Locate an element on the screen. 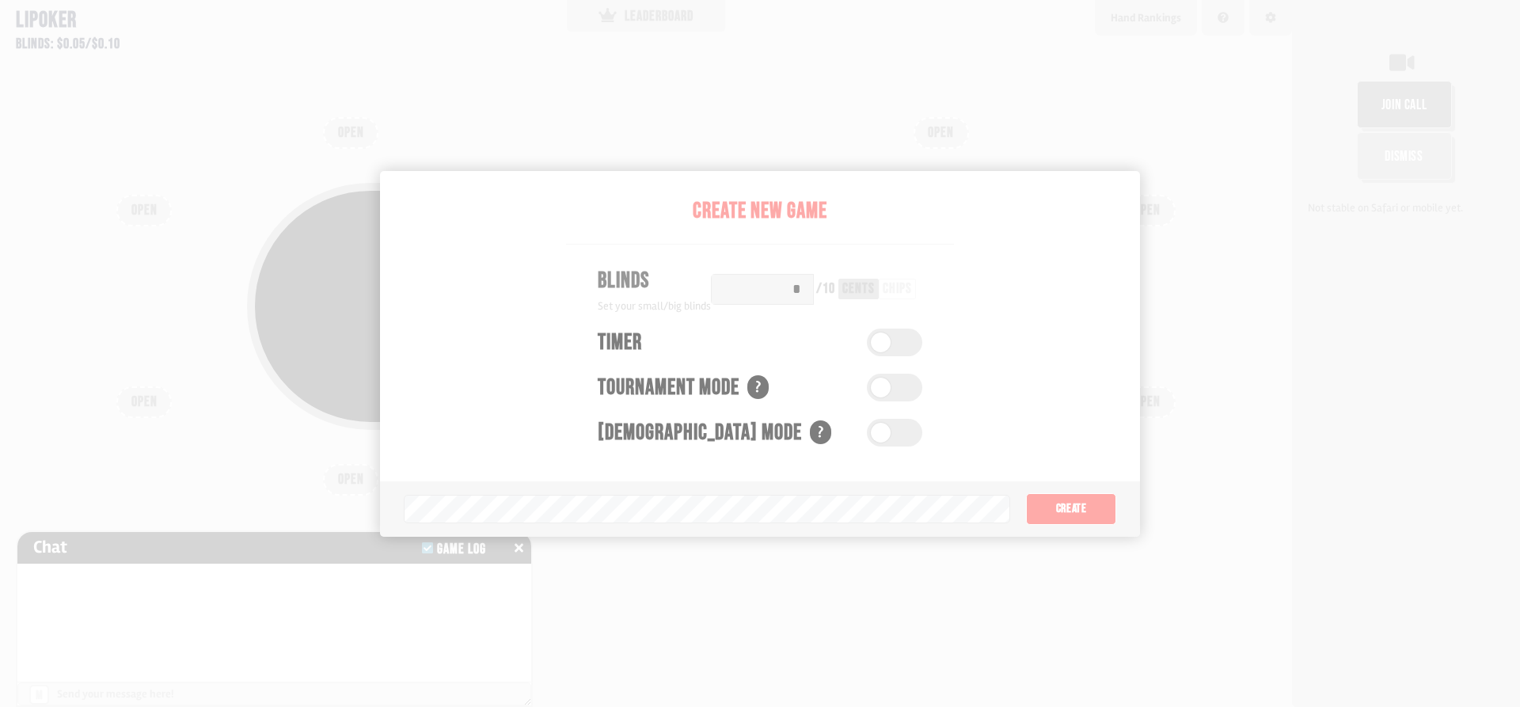  div: LEADERBOARD is located at coordinates (646, 16).